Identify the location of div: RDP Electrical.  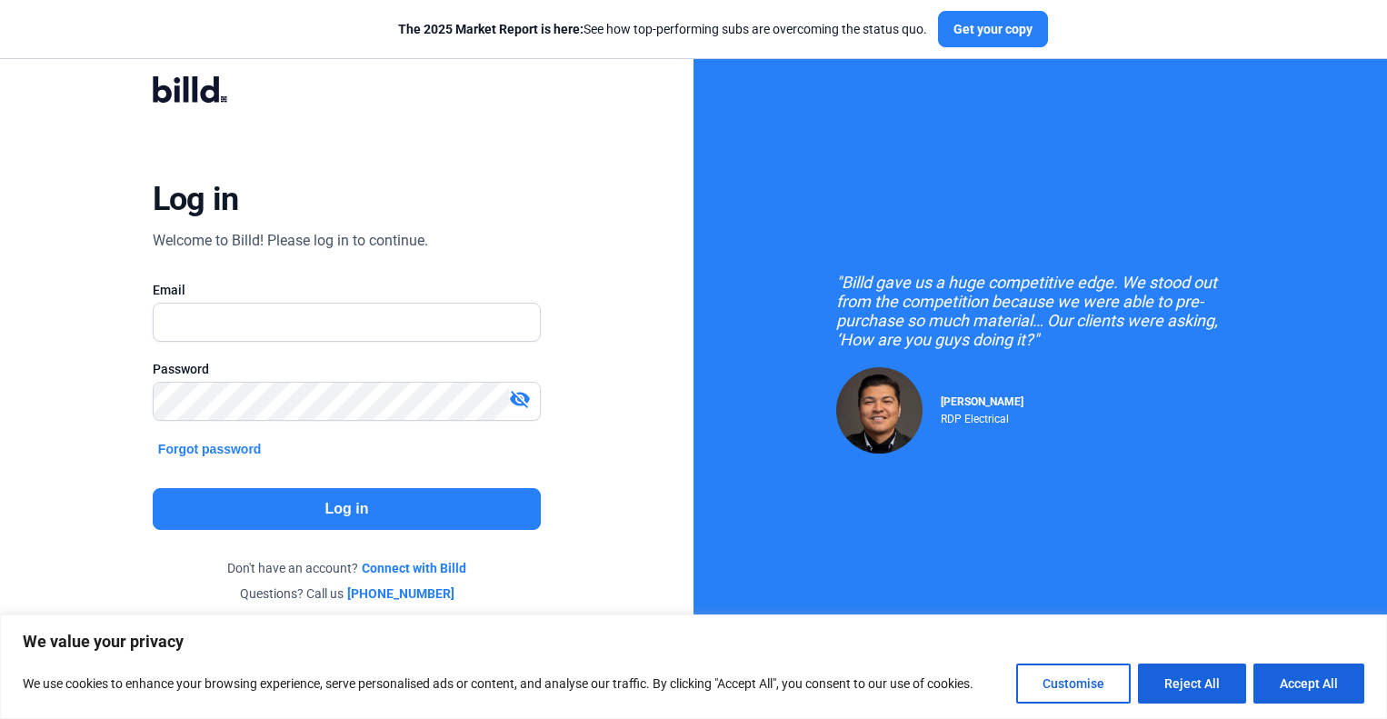
(981, 416).